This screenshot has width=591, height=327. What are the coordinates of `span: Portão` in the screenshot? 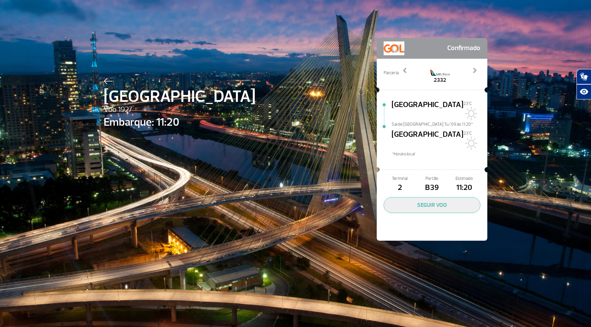 It's located at (432, 179).